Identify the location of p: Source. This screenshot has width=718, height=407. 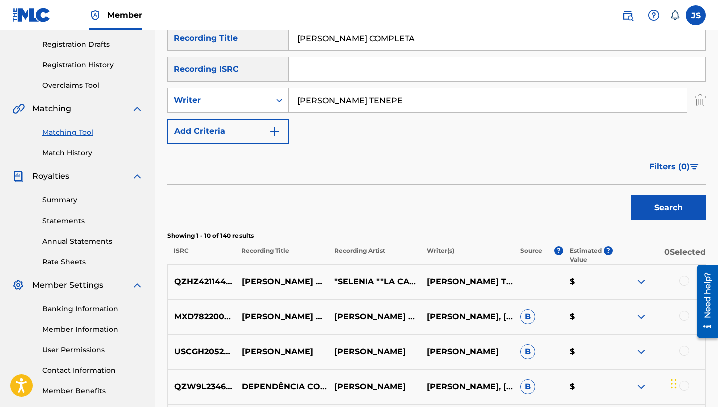
(531, 255).